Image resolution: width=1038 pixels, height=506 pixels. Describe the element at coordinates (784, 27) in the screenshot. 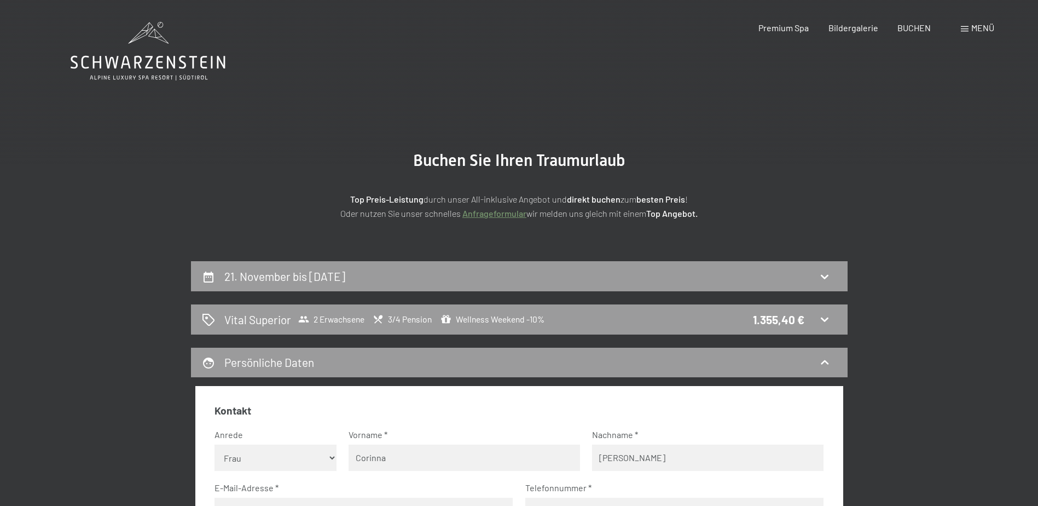

I see `a: Premium Spa` at that location.